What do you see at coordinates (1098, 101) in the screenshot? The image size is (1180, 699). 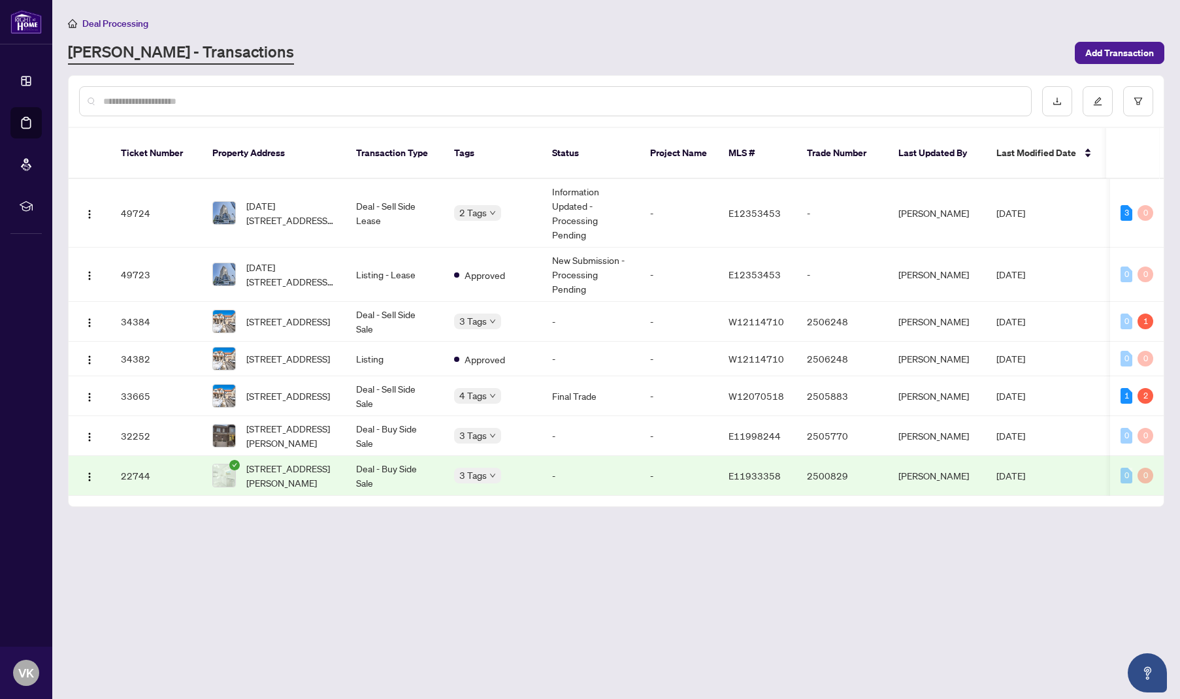 I see `span: edit` at bounding box center [1098, 101].